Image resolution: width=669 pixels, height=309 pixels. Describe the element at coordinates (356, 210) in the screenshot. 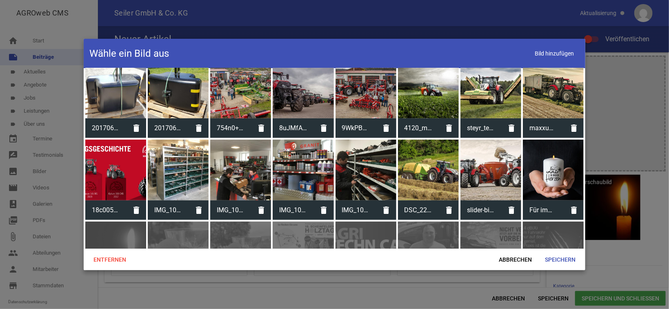

I see `span: IMG_1017.JPG` at that location.